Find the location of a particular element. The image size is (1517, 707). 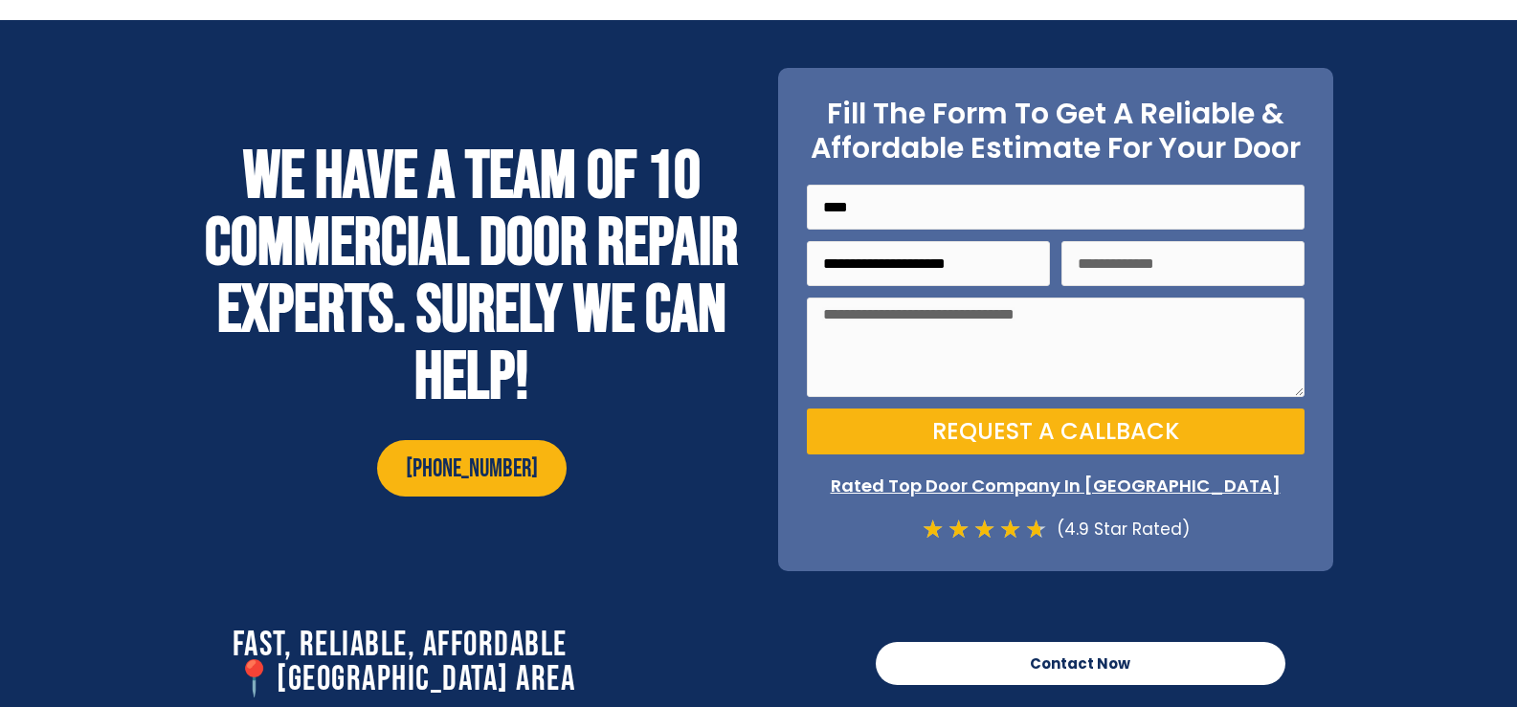

h2: WE HAVE A TEAM OF 10 COMMERCIAL DOOR REPAIR EXPERTS. SURELY WE CAN HELP! is located at coordinates (472, 278).